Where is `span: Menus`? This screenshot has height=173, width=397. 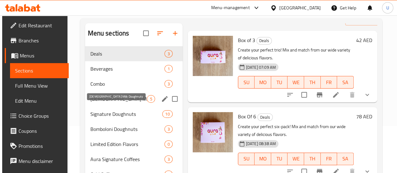
span: Menus is located at coordinates (41, 56).